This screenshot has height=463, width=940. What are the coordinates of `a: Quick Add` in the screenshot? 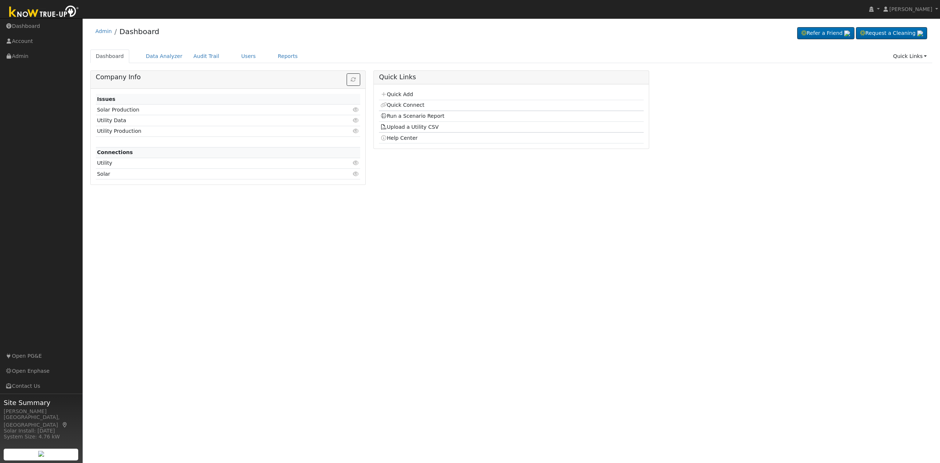 It's located at (396, 94).